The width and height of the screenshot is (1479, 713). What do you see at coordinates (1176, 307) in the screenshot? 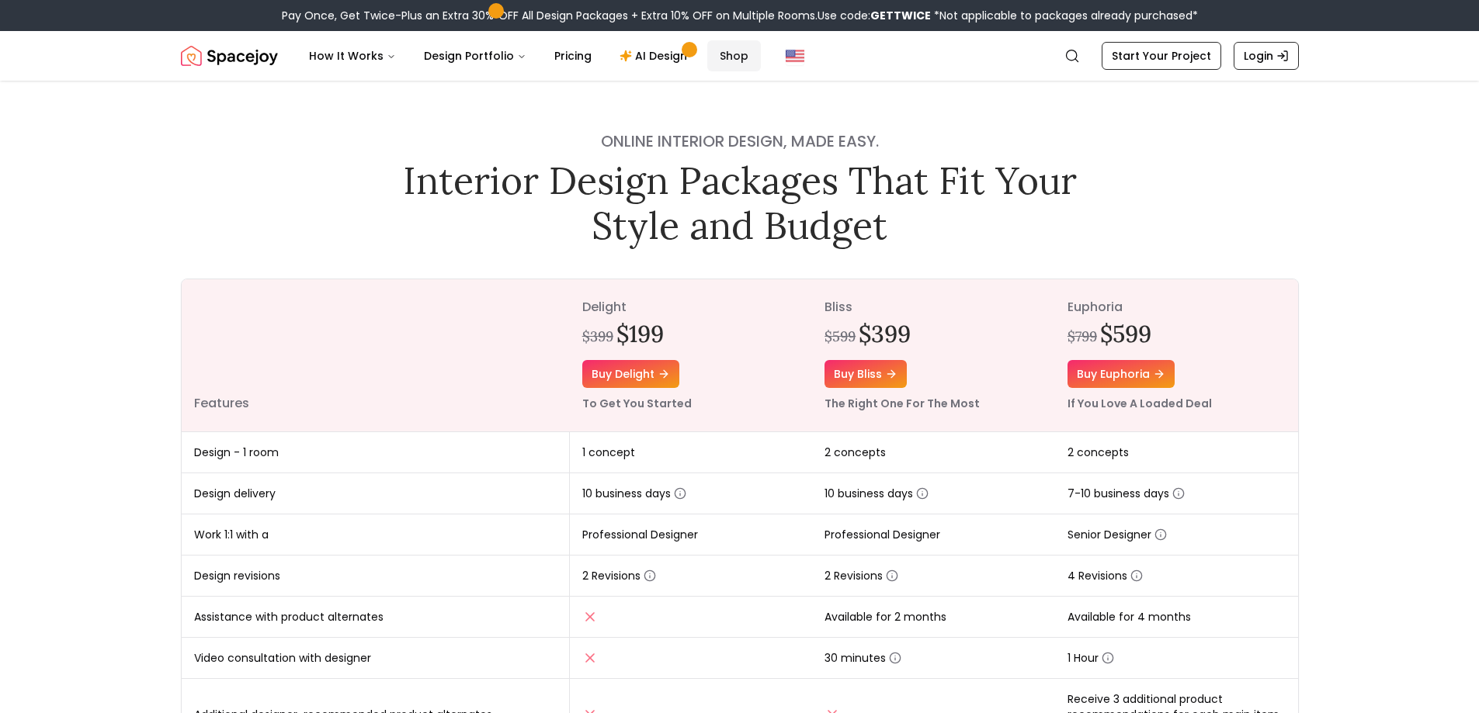
I see `p: euphoria` at bounding box center [1176, 307].